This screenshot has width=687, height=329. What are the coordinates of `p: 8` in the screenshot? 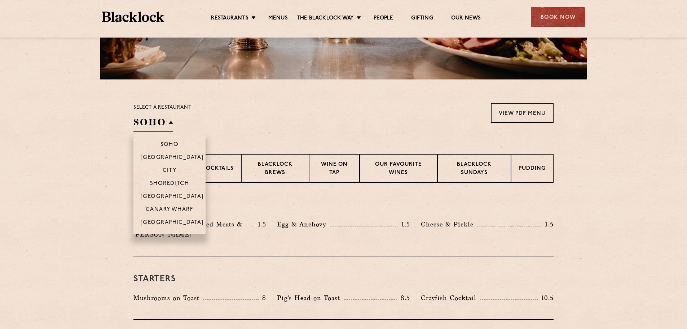 It's located at (262, 298).